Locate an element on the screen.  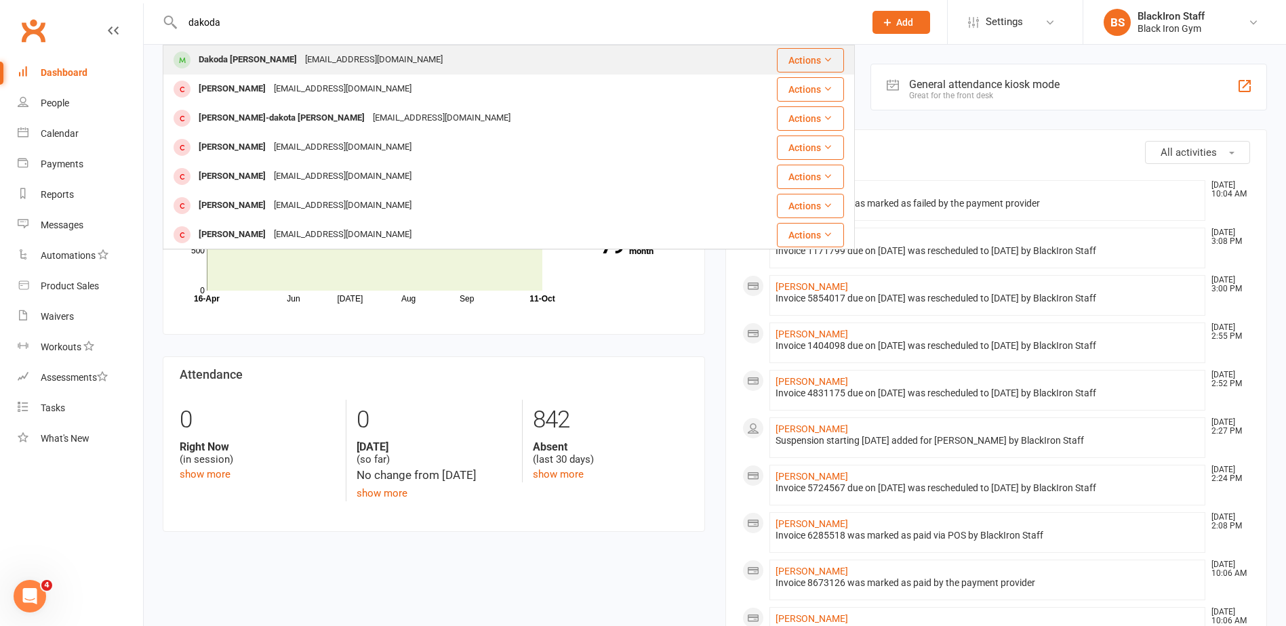
span: 4 is located at coordinates (47, 586).